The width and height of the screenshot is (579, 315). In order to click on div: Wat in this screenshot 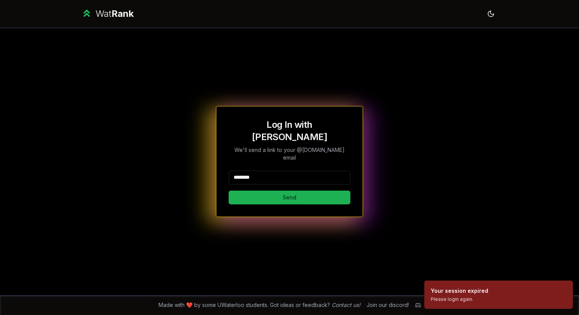, I will do `click(115, 14)`.